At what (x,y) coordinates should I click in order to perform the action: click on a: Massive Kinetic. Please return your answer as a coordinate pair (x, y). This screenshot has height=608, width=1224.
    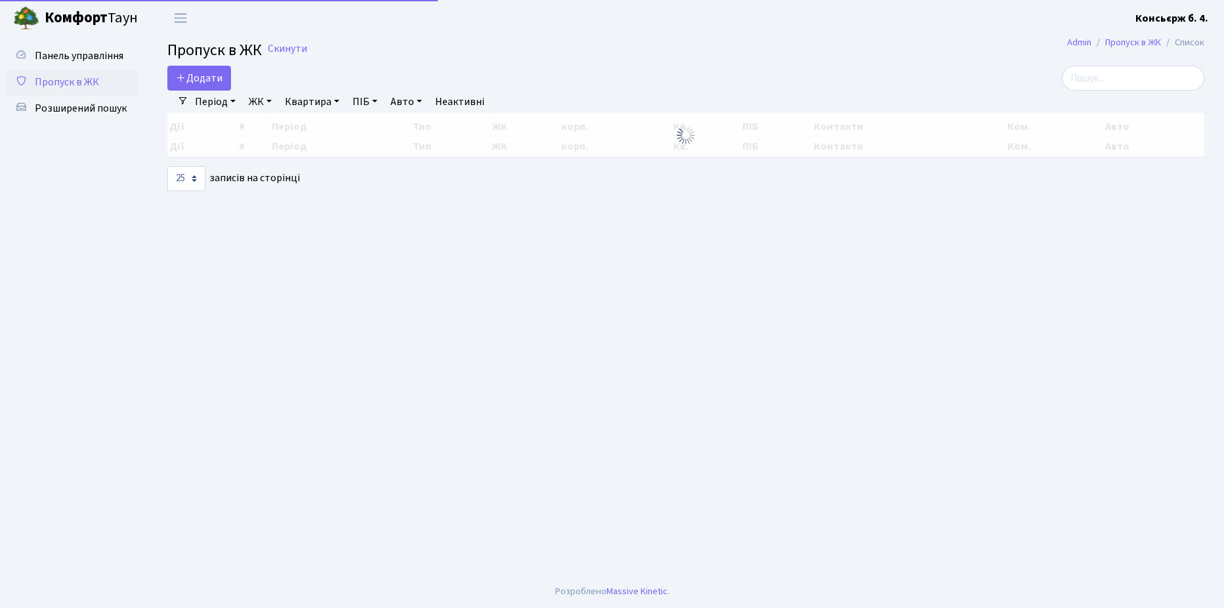
    Looking at the image, I should click on (637, 591).